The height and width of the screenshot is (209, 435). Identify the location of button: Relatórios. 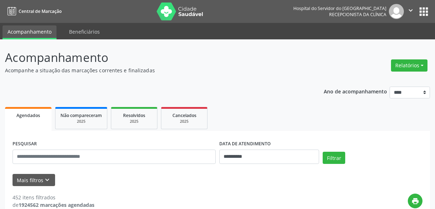
(410, 66).